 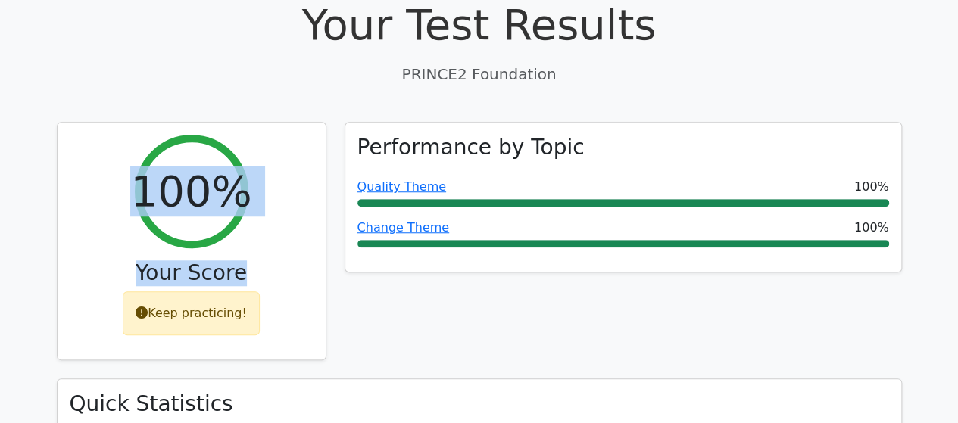 What do you see at coordinates (401, 186) in the screenshot?
I see `a: Quality Theme` at bounding box center [401, 186].